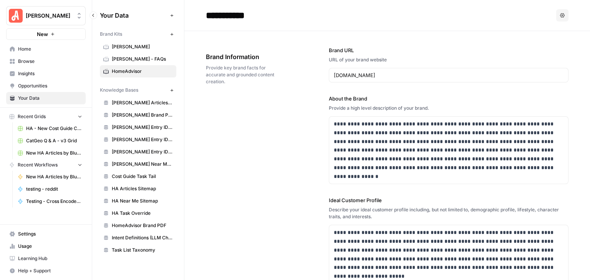 The height and width of the screenshot is (280, 590). Describe the element at coordinates (38, 165) in the screenshot. I see `span: Recent Workflows` at that location.